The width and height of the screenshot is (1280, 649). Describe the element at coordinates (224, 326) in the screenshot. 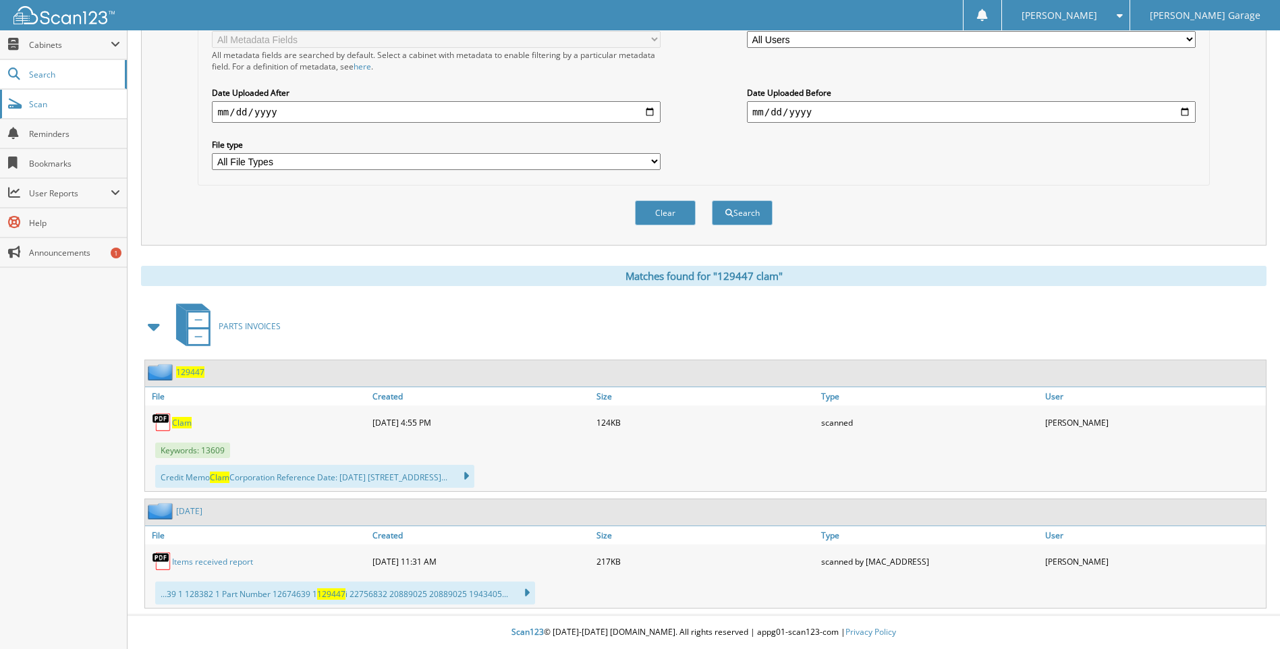

I see `a: PARTS INVOICES` at that location.